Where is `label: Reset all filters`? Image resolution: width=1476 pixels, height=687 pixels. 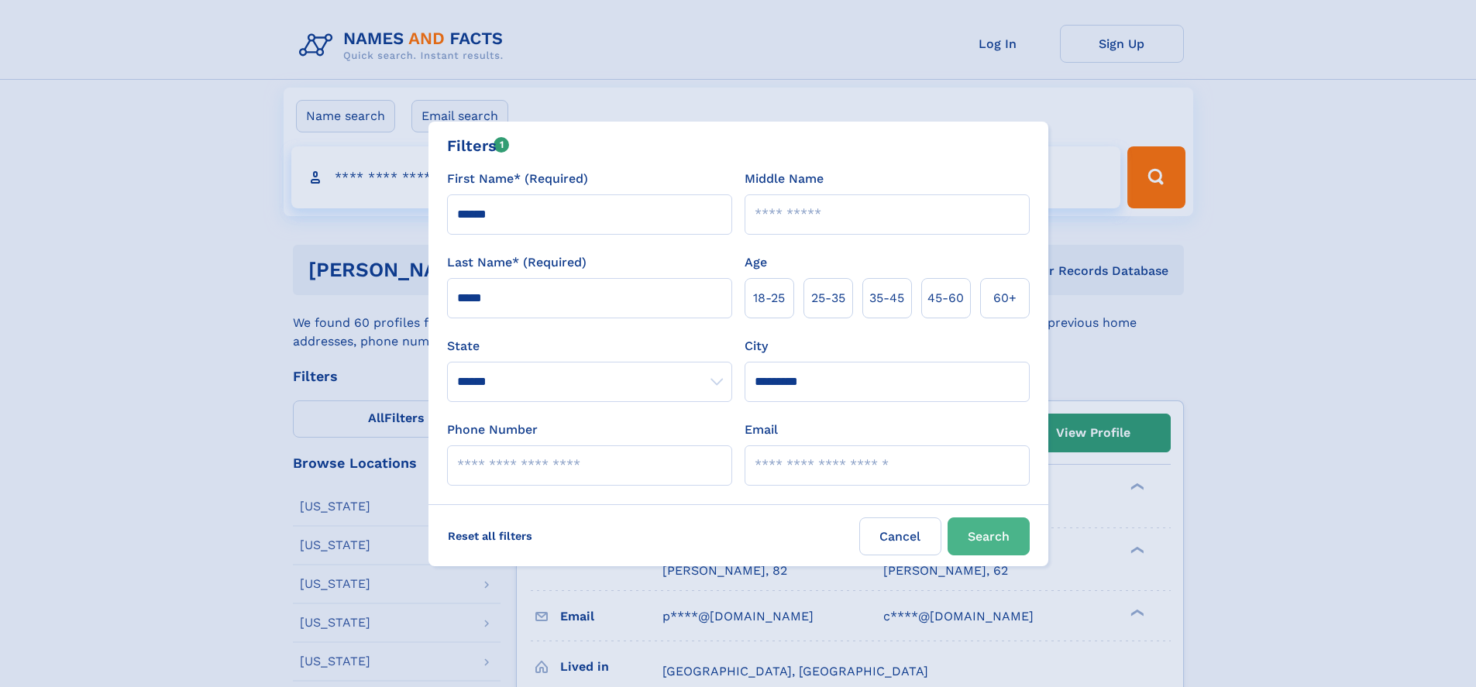 label: Reset all filters is located at coordinates (490, 536).